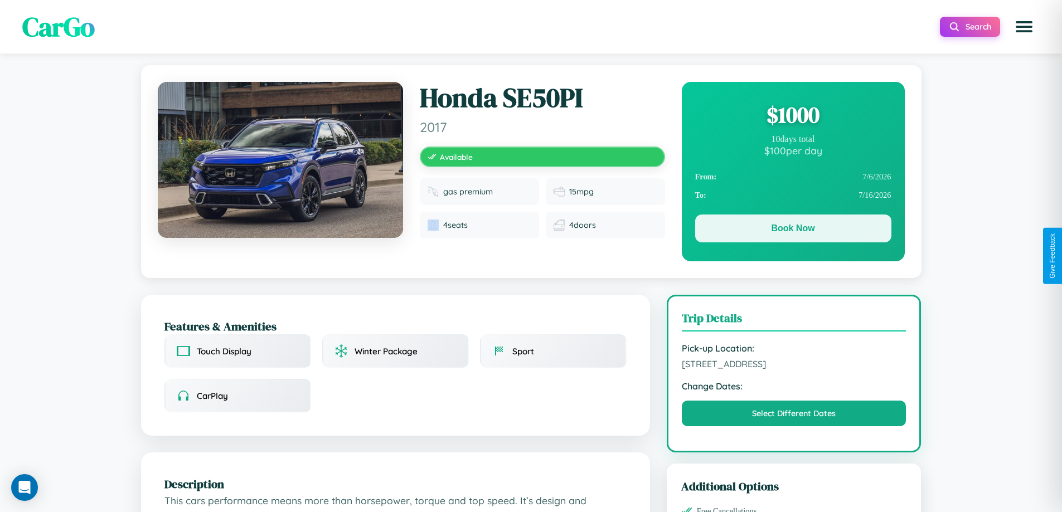  What do you see at coordinates (542, 127) in the screenshot?
I see `span: 2017` at bounding box center [542, 127].